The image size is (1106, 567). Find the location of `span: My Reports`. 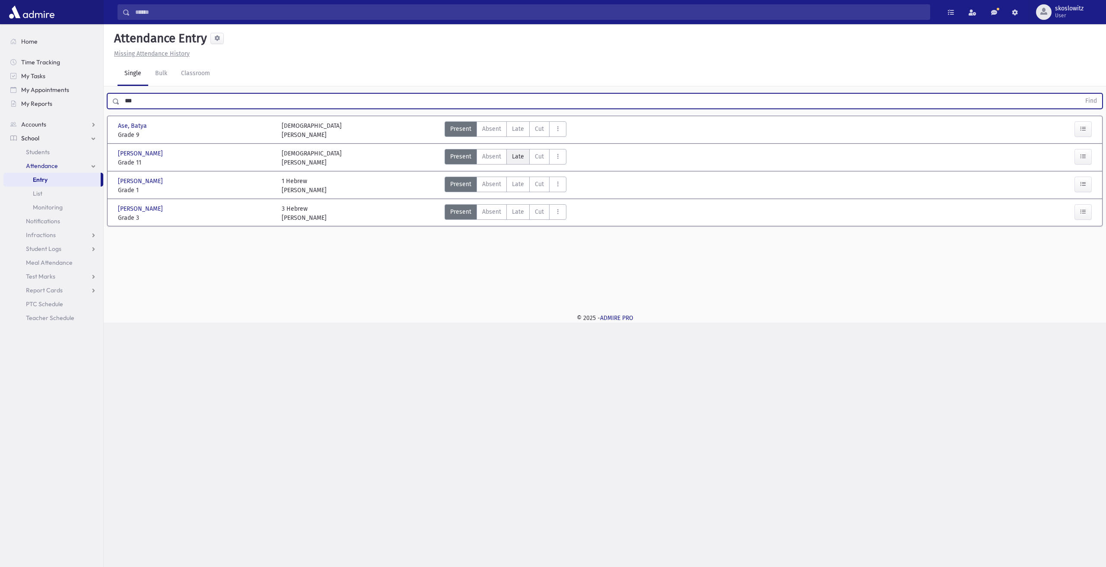

span: My Reports is located at coordinates (37, 104).